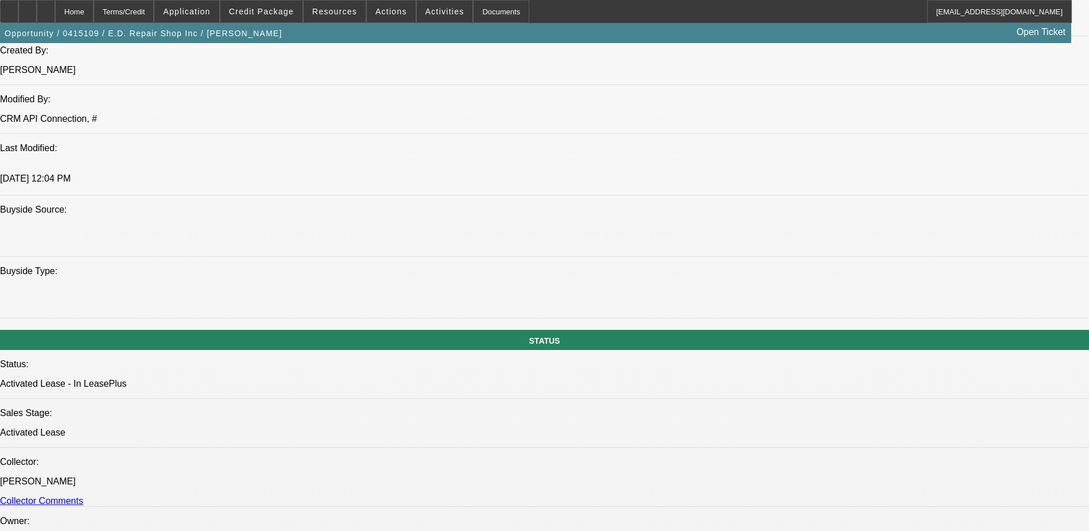  What do you see at coordinates (261, 11) in the screenshot?
I see `span: Credit Package` at bounding box center [261, 11].